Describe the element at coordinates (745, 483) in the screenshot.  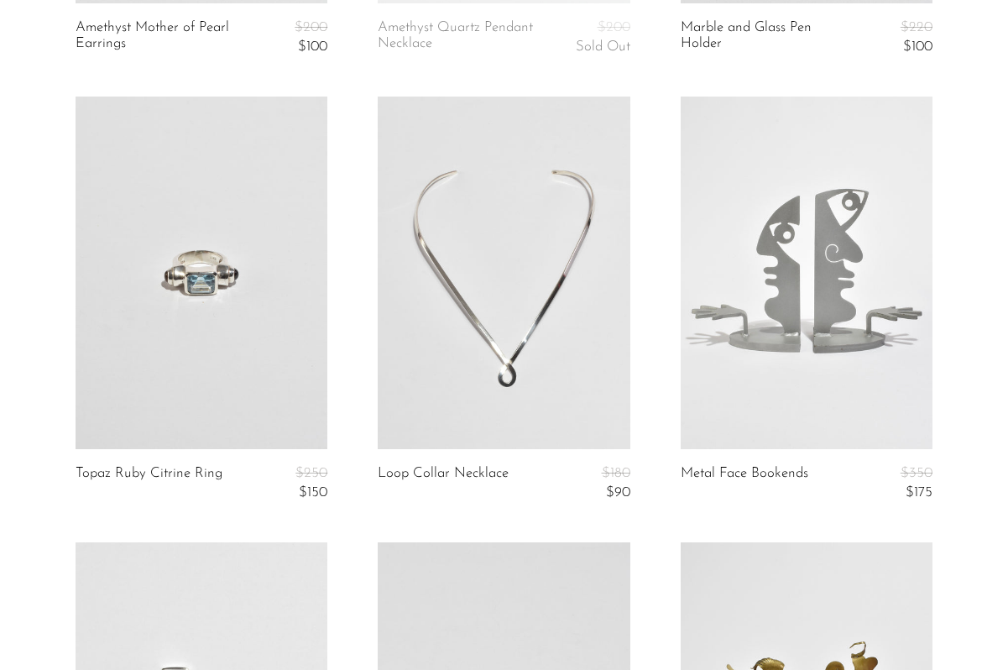
I see `a: Metal Face Bookends` at that location.